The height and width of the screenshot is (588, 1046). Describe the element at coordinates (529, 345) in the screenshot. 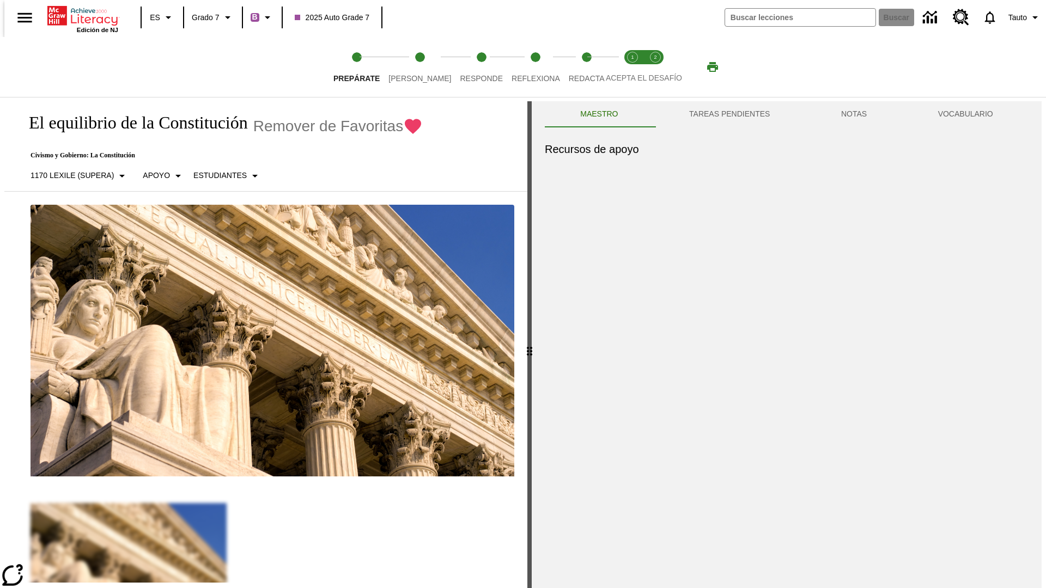

I see `div: Pulsa la tecla de intro o la barra espaciadora y luego presiona las flechas de derecha e izquierd...` at that location.